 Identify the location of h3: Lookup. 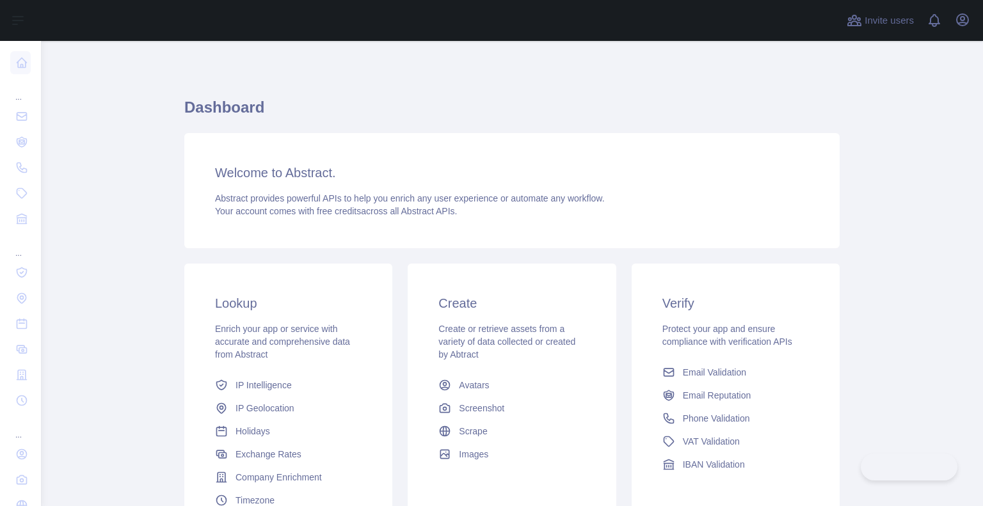
(288, 303).